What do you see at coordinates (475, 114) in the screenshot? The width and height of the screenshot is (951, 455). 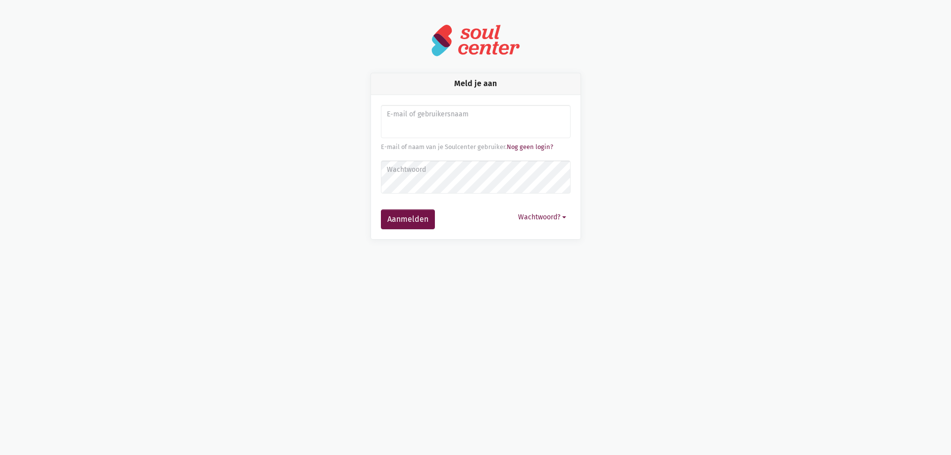 I see `label: E-mail of gebruikersnaam` at bounding box center [475, 114].